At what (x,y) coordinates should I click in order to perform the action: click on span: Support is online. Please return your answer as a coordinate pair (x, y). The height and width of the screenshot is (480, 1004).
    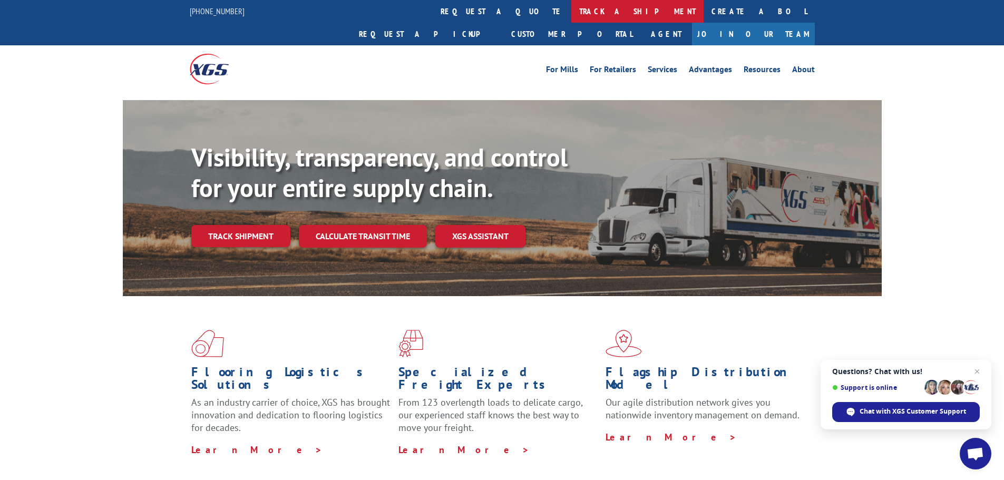
    Looking at the image, I should click on (876, 387).